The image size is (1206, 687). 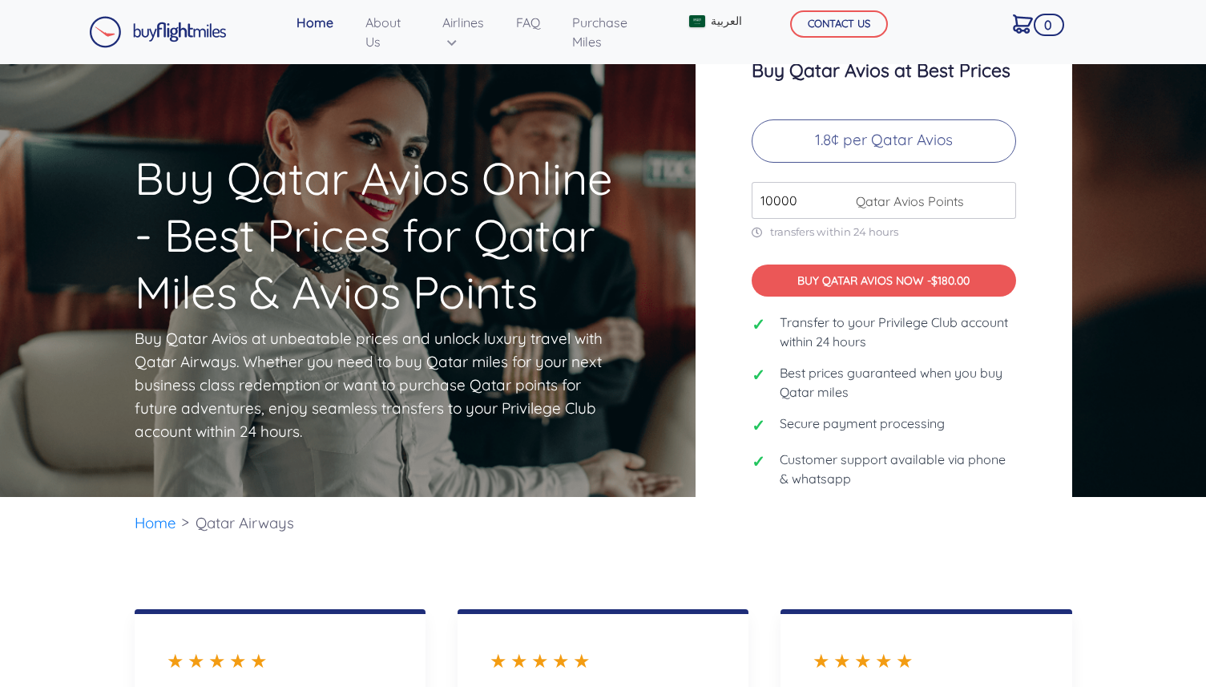 I want to click on a: Purchase Miles, so click(x=611, y=32).